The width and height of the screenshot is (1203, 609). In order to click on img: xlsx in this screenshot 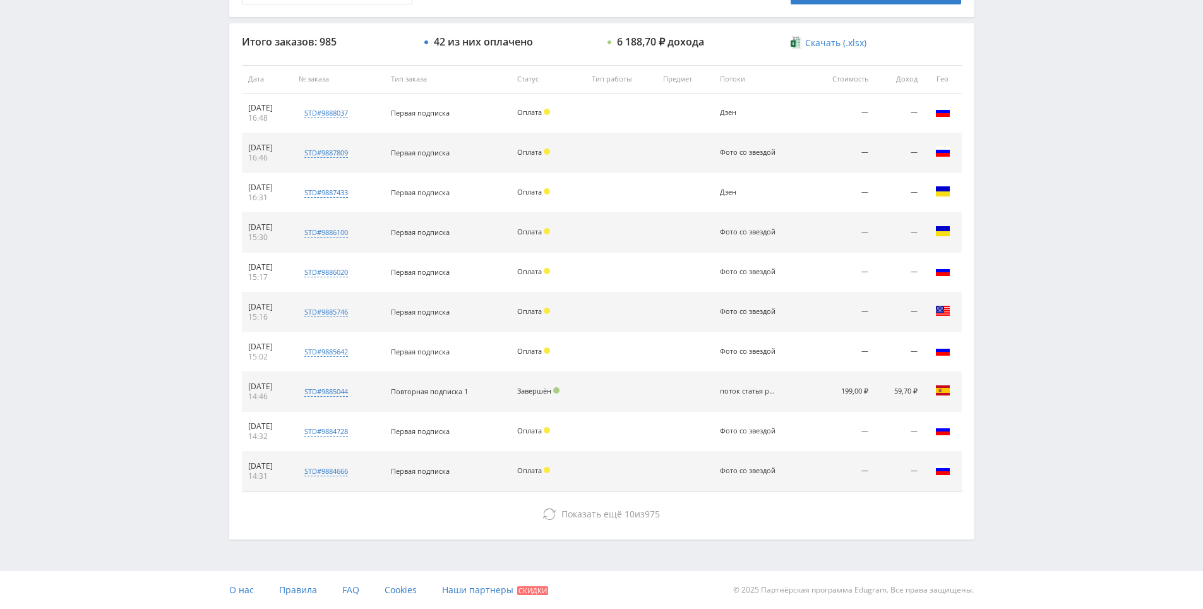, I will do `click(796, 42)`.